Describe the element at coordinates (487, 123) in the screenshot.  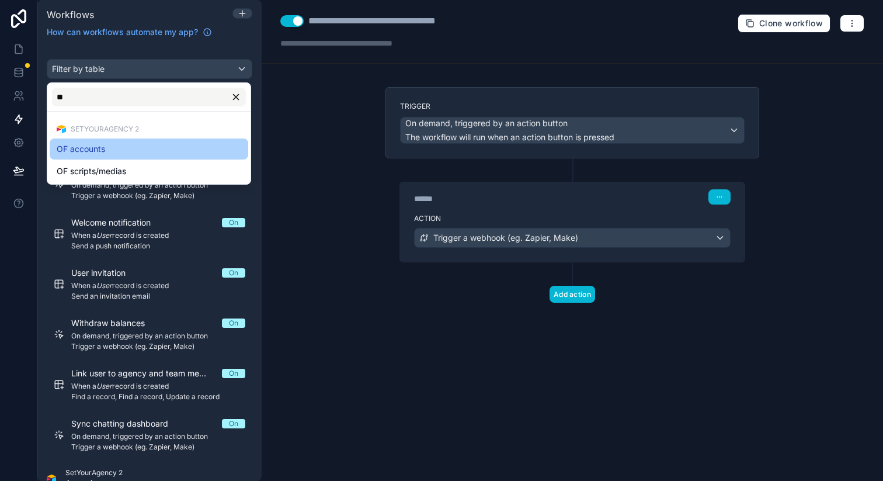
I see `span: On demand, triggered by an action button` at that location.